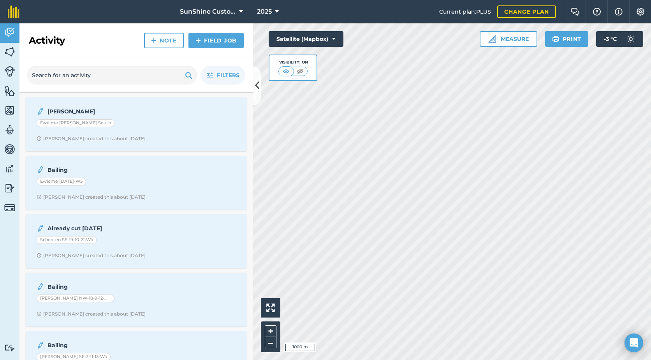  Describe the element at coordinates (14, 12) in the screenshot. I see `img: fieldmargin Logo` at that location.